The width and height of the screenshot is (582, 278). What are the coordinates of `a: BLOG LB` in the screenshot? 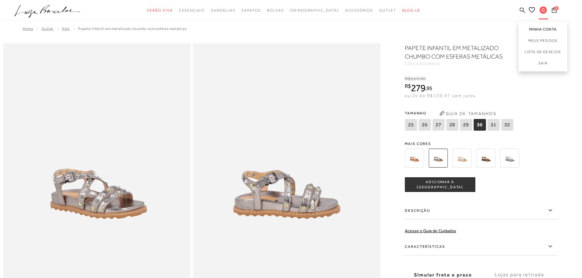 It's located at (411, 10).